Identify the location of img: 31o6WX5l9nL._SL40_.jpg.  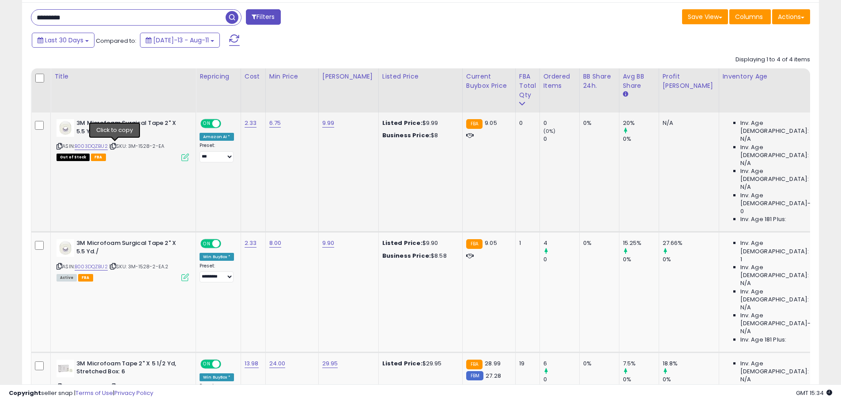
(65, 369).